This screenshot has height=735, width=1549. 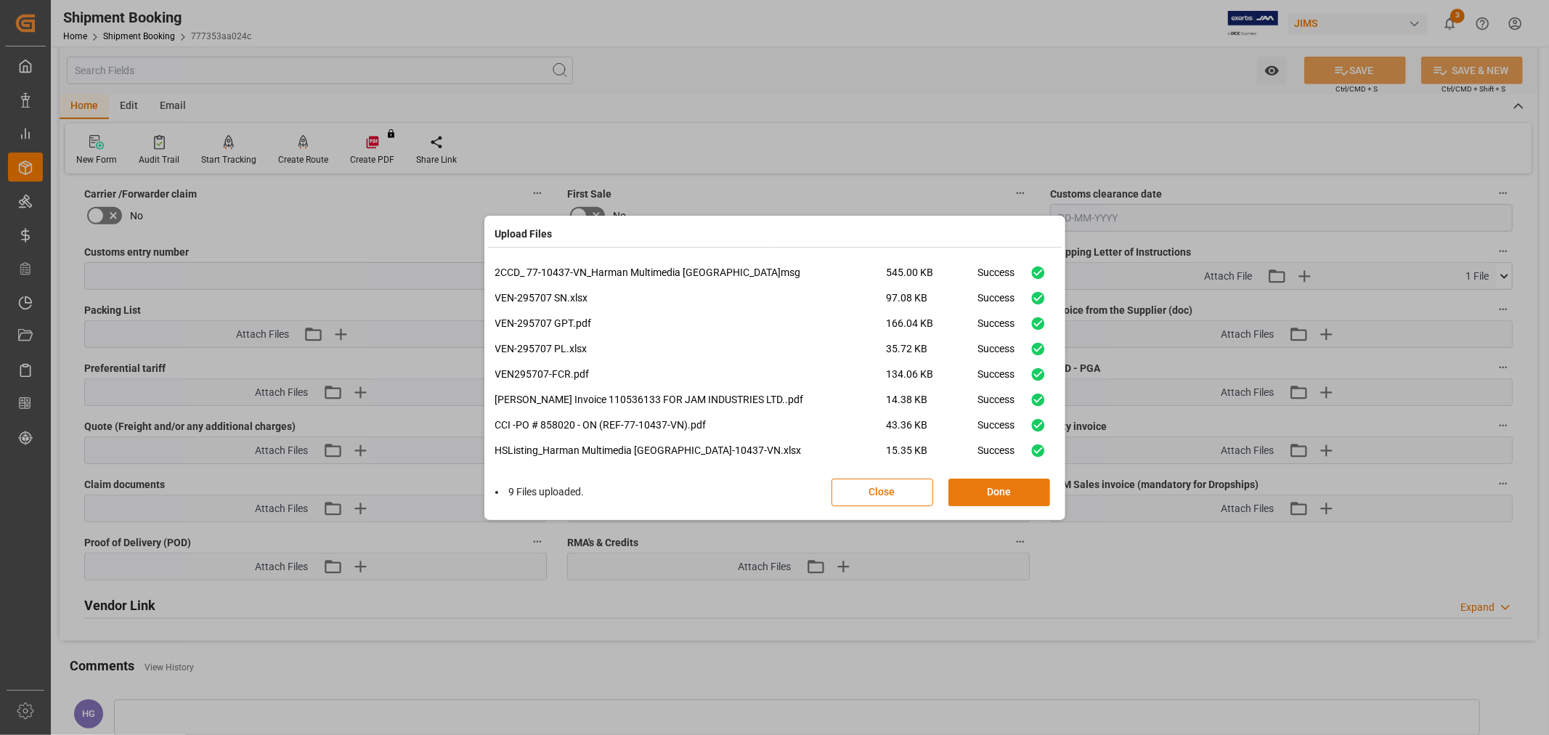 I want to click on li: 9 Files uploaded., so click(x=539, y=492).